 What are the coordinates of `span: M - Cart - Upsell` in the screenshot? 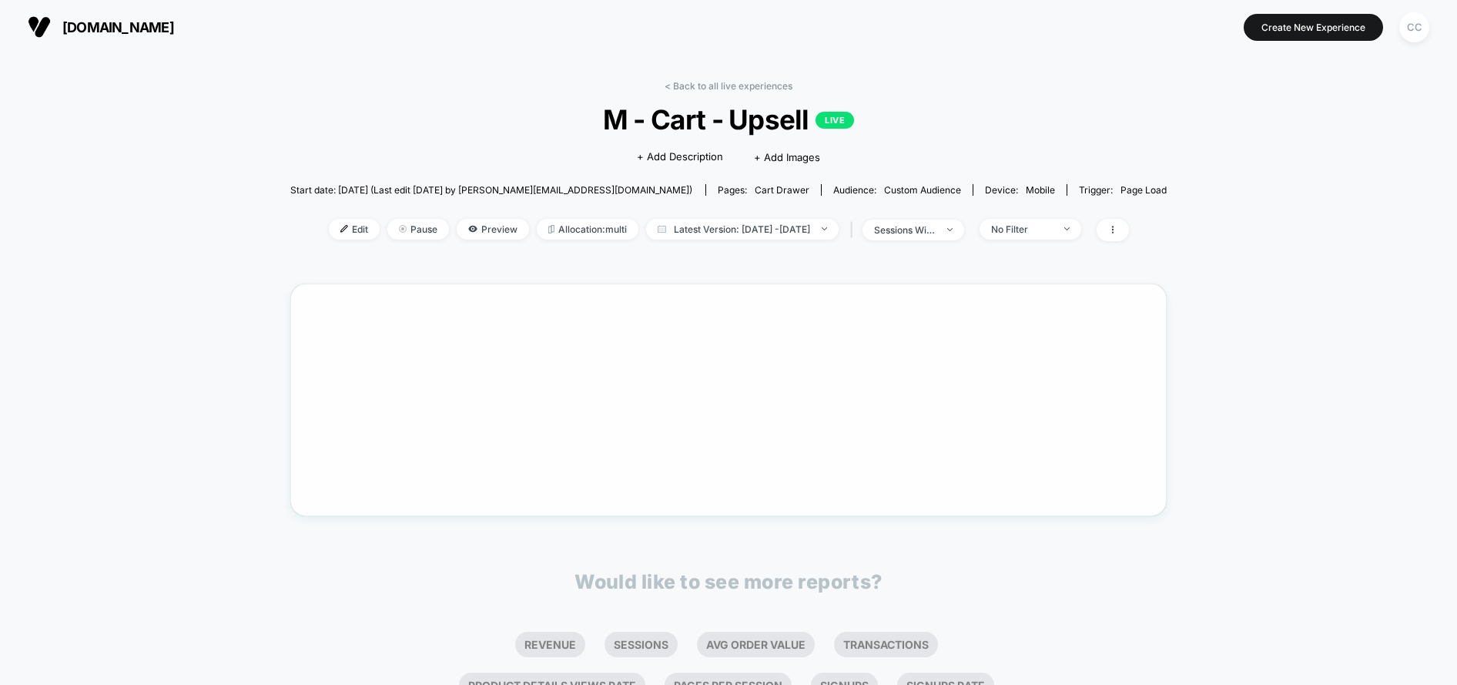 It's located at (728, 119).